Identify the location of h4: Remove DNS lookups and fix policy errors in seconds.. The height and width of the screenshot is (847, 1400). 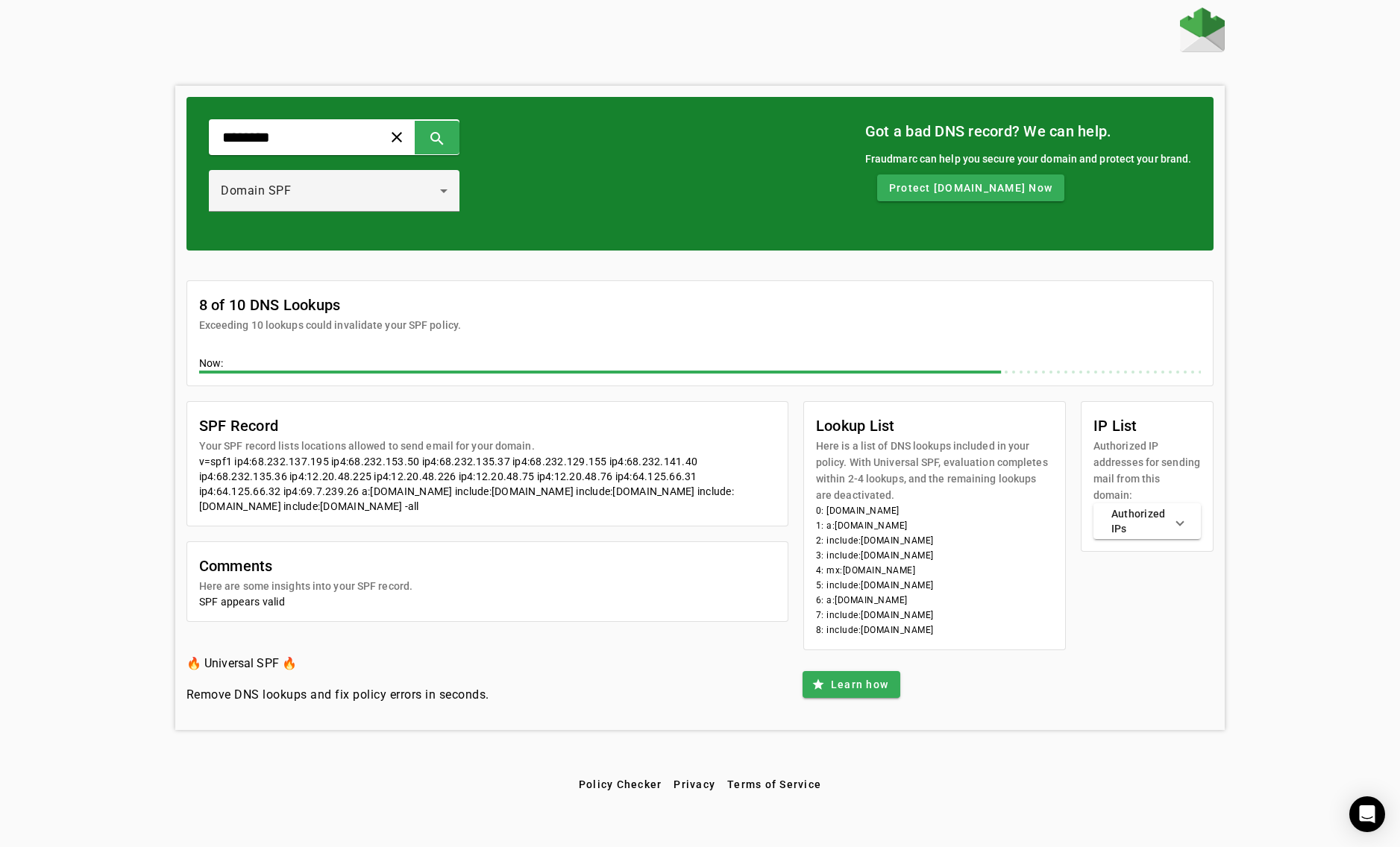
(338, 695).